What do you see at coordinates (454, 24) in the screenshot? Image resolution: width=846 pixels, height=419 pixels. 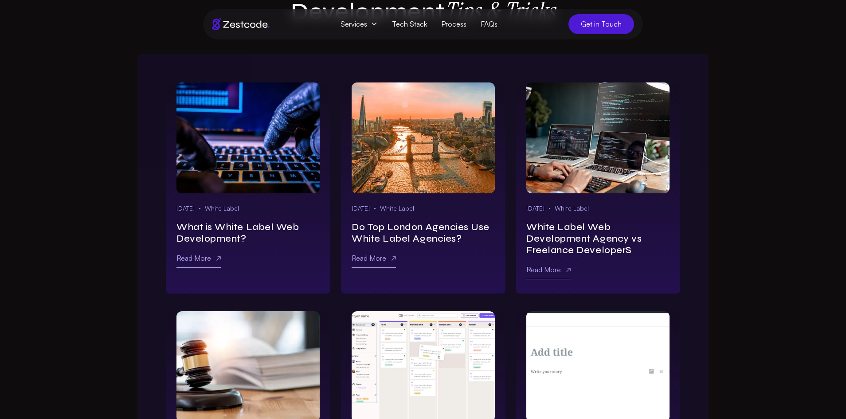 I see `a: Process` at bounding box center [454, 24].